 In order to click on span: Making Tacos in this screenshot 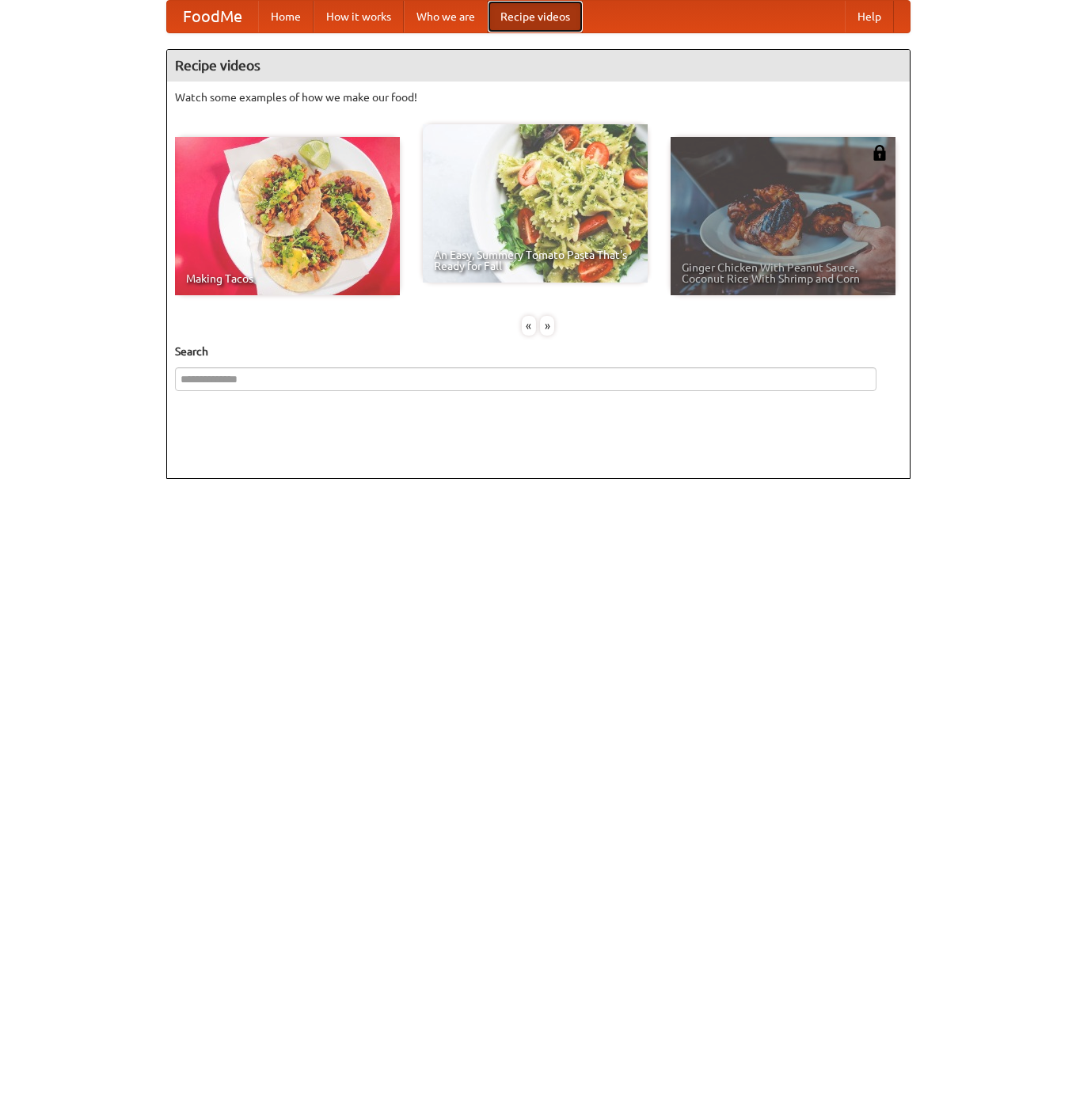, I will do `click(287, 279)`.